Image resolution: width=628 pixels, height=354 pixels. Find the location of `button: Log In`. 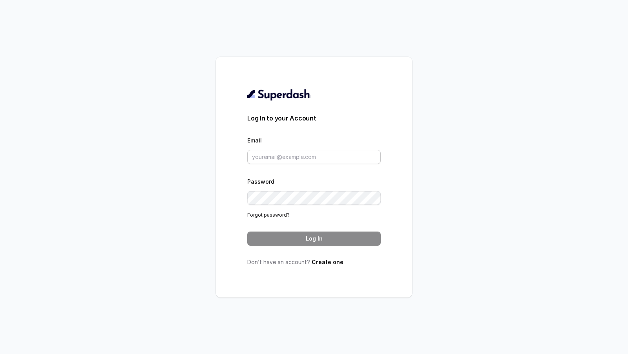

button: Log In is located at coordinates (314, 239).